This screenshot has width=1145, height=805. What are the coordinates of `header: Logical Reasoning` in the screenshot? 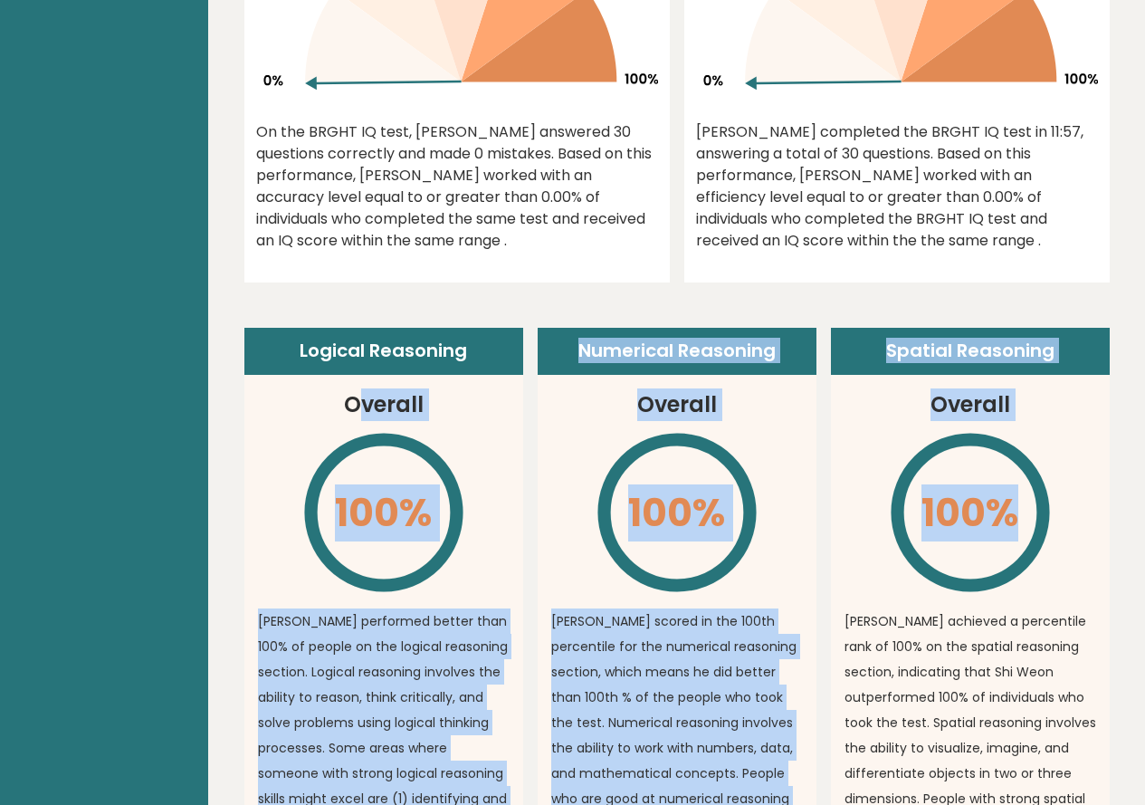 It's located at (384, 351).